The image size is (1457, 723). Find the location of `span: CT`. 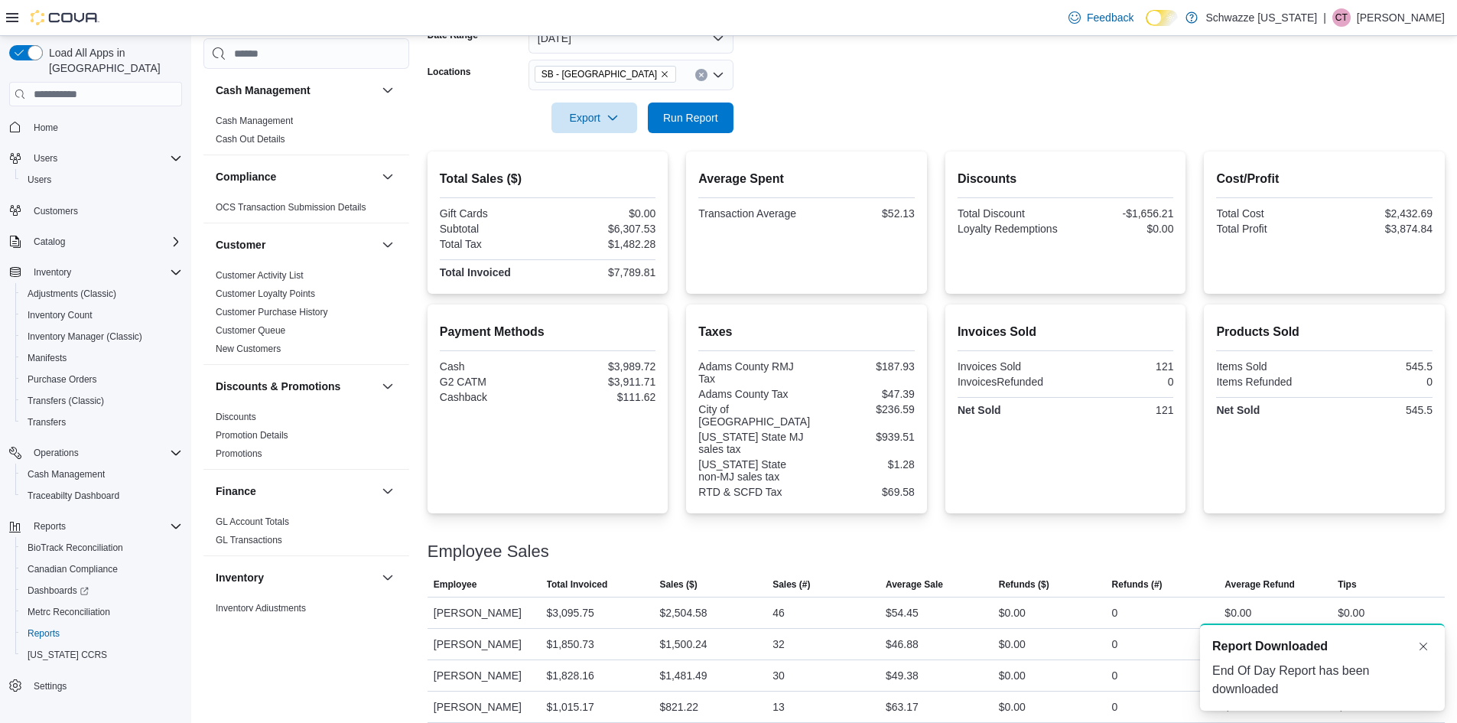

span: CT is located at coordinates (1342, 18).